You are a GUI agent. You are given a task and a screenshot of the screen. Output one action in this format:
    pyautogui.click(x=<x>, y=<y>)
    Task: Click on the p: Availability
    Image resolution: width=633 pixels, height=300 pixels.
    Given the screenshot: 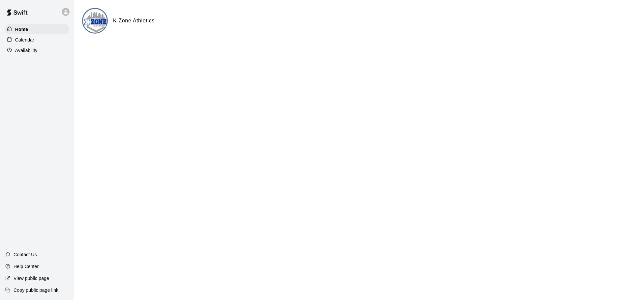 What is the action you would take?
    pyautogui.click(x=26, y=50)
    